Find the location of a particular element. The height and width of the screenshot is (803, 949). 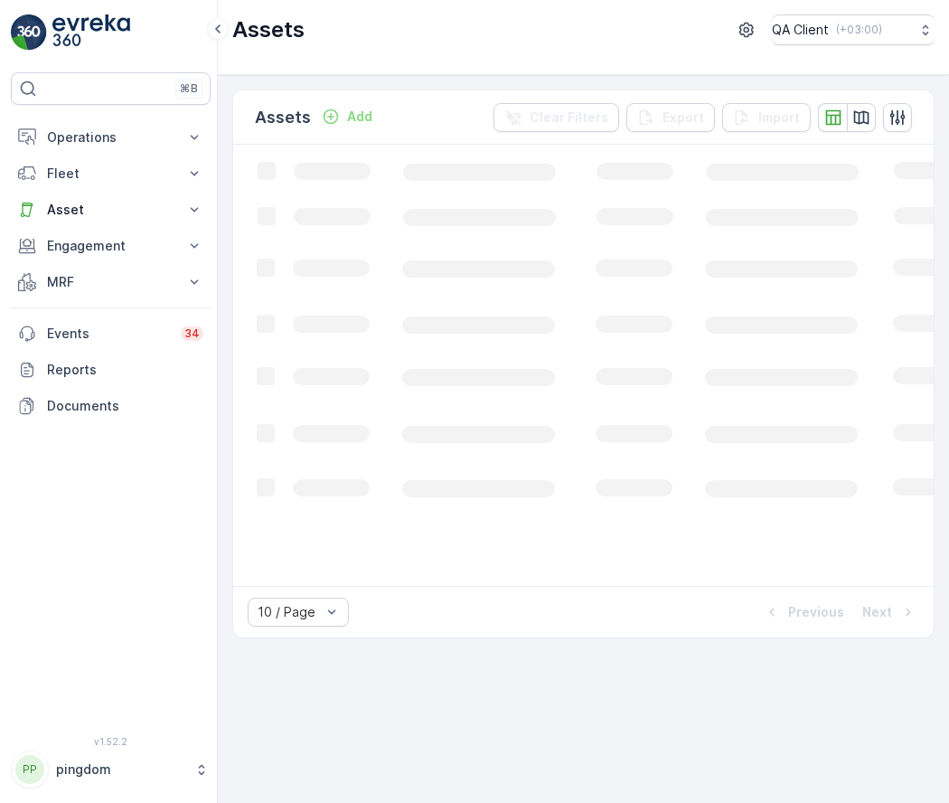

p: Events is located at coordinates (108, 333).